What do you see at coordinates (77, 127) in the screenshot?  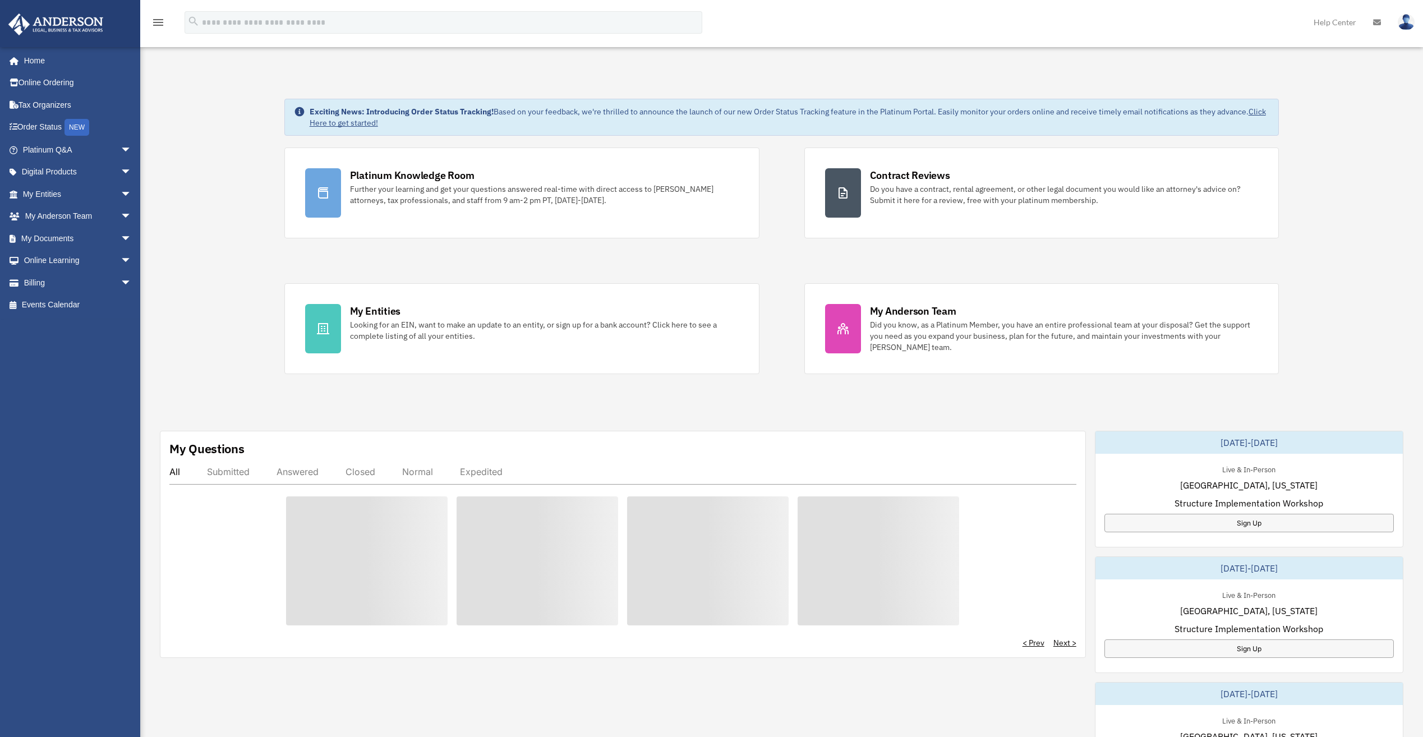 I see `div: NEW` at bounding box center [77, 127].